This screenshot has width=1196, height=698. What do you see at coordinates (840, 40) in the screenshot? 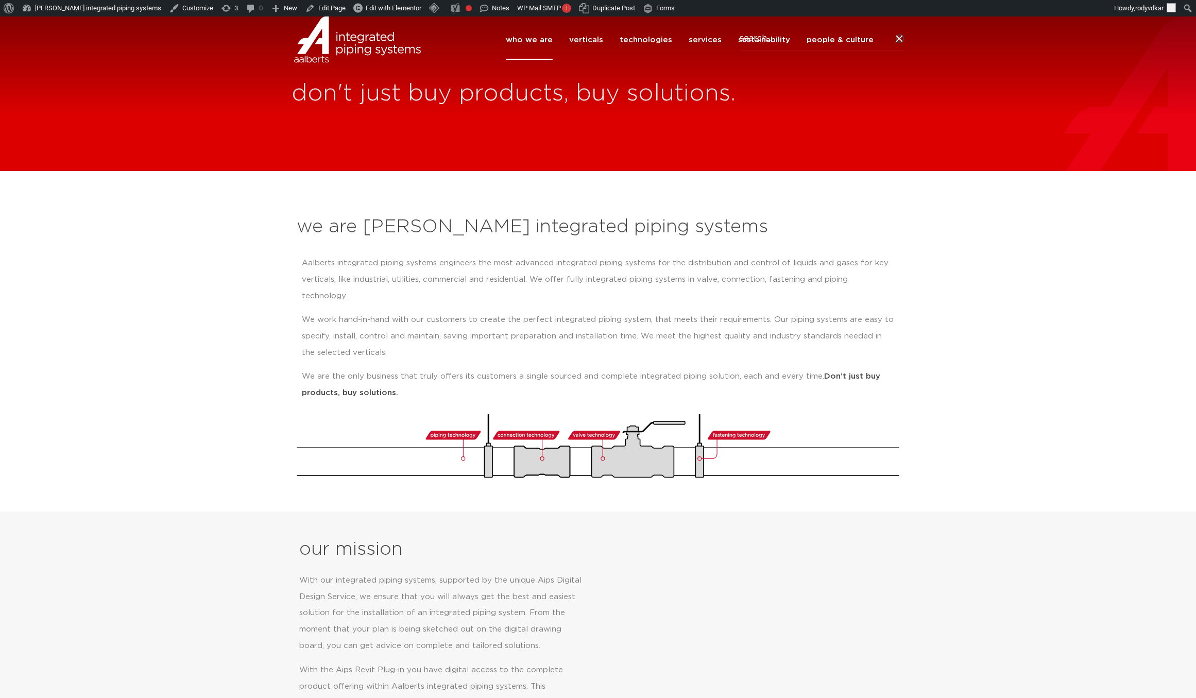
I see `a: people & culture` at bounding box center [840, 40].